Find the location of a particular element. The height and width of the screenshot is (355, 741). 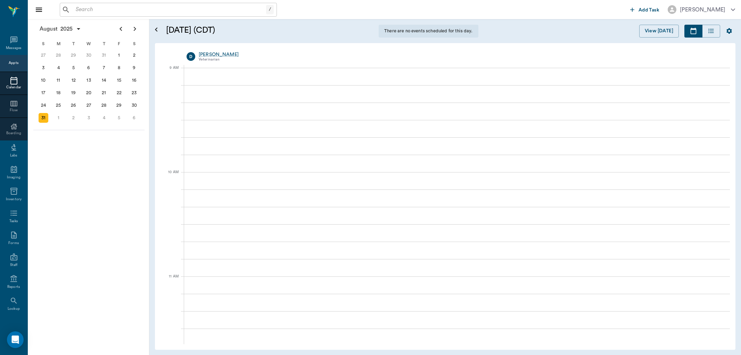

div: Sunday, August 3, 2025 is located at coordinates (43, 68).